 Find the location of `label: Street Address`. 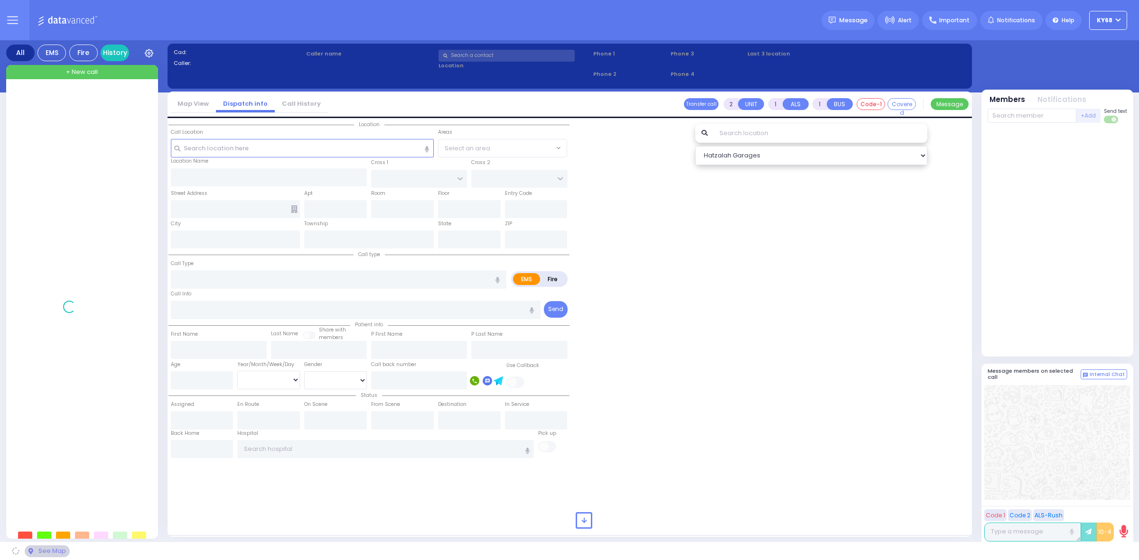

label: Street Address is located at coordinates (189, 194).